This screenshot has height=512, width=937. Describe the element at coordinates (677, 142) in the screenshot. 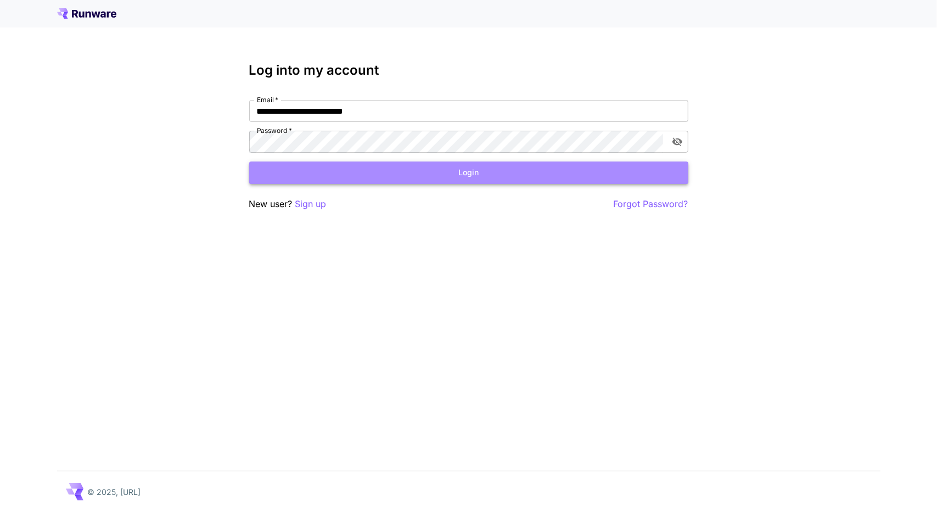

I see `button: toggle password visibility` at that location.